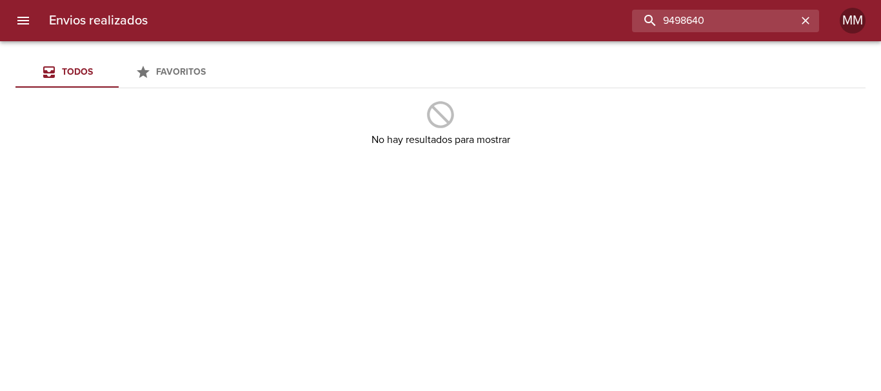 Image resolution: width=881 pixels, height=391 pixels. I want to click on div: MM, so click(852, 21).